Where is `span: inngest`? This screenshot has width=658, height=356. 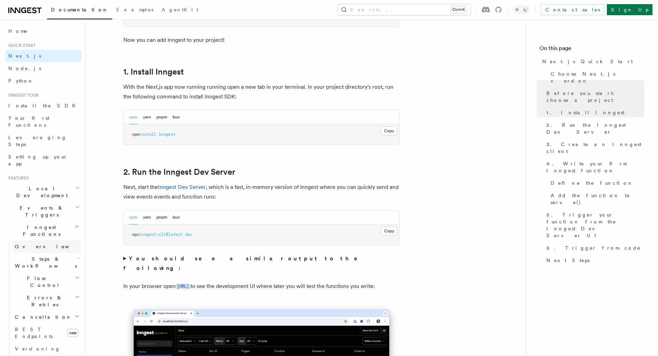 span: inngest is located at coordinates (167, 134).